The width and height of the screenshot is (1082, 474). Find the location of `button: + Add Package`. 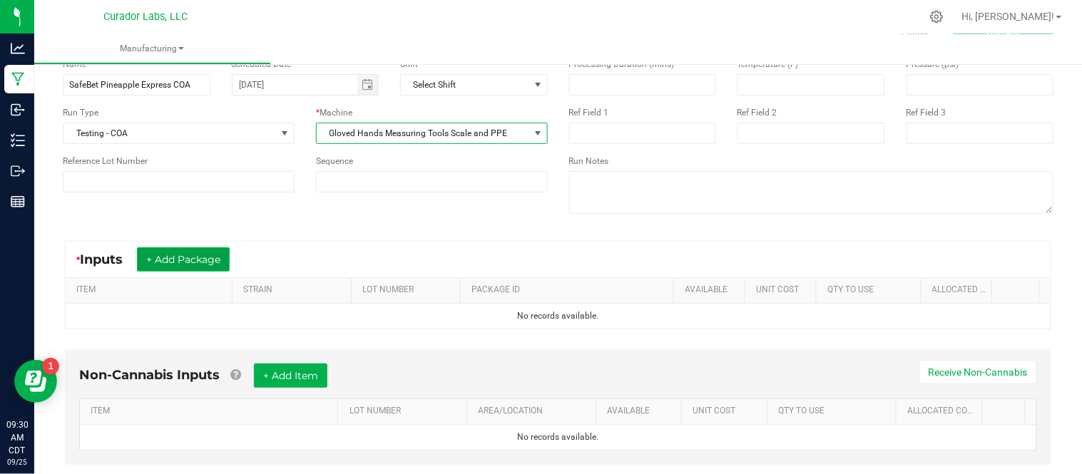

button: + Add Package is located at coordinates (183, 260).